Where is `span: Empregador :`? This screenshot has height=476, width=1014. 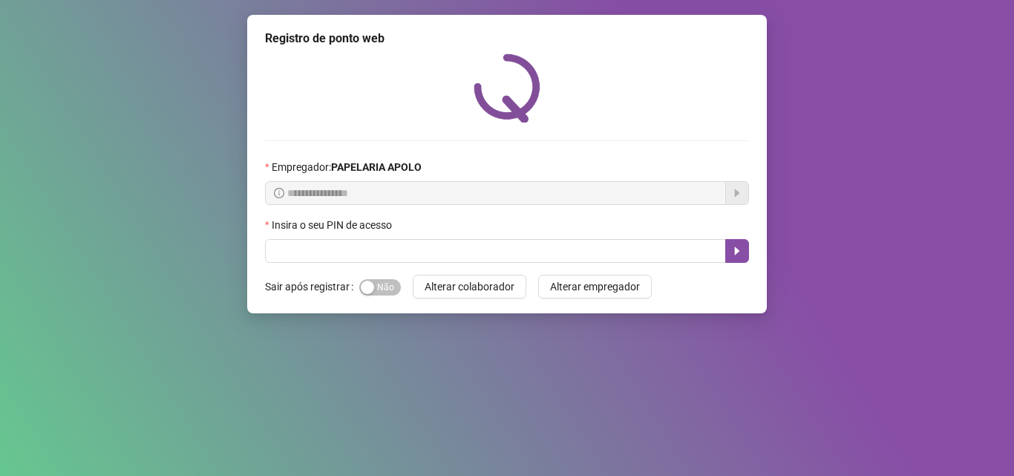
span: Empregador : is located at coordinates (347, 167).